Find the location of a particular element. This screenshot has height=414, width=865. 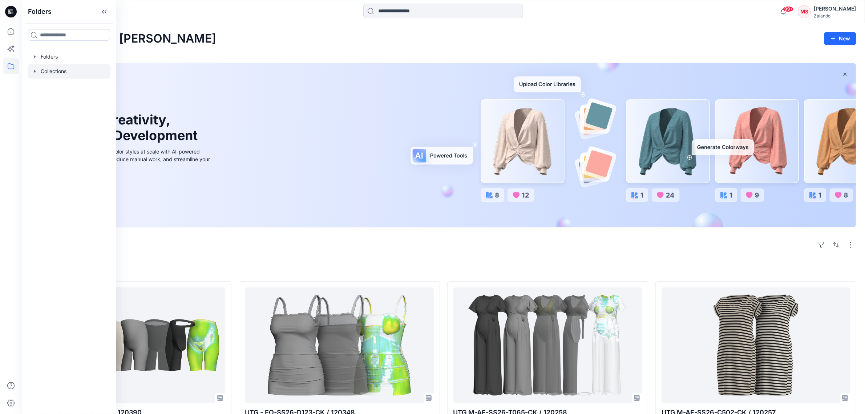

a: UTG M-AF-SS26-C502-CK / 120257 is located at coordinates (756, 345).